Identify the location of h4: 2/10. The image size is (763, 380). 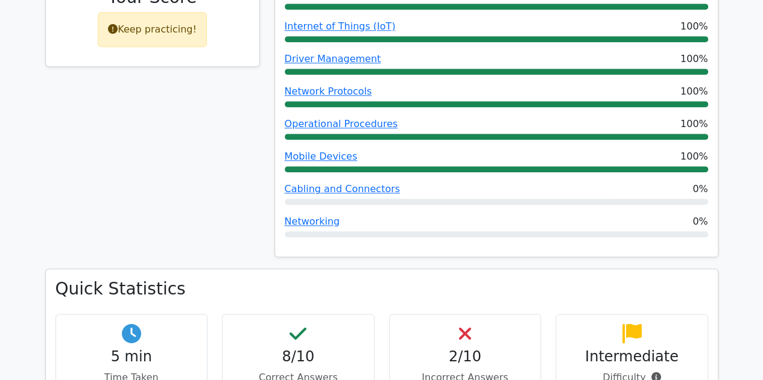
(465, 357).